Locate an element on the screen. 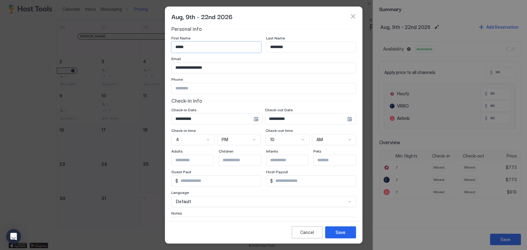 This screenshot has height=250, width=527. span: Language is located at coordinates (180, 193).